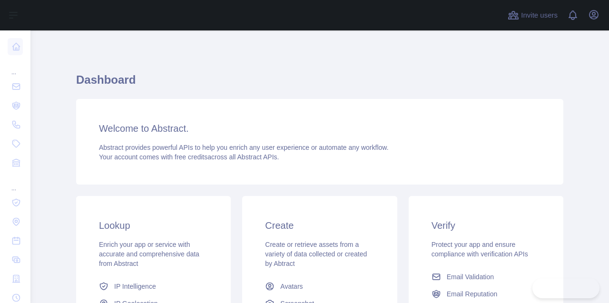 The width and height of the screenshot is (609, 303). I want to click on span: Enrich your app or service with accurate and comprehensive data from Abstract, so click(149, 254).